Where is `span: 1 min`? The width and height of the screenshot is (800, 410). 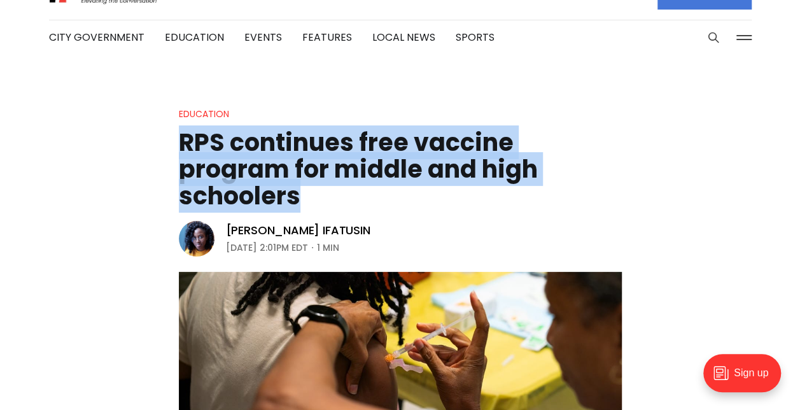
span: 1 min is located at coordinates (328, 248).